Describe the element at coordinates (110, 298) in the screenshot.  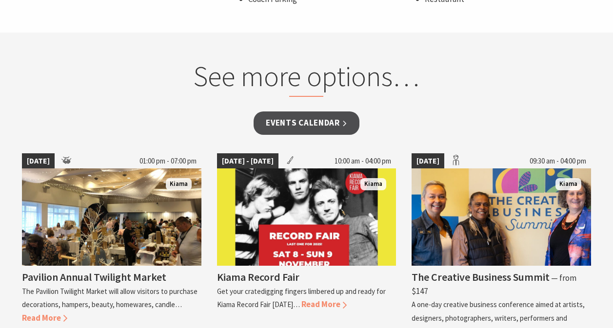
I see `p: The Pavilion Twilight Market will allow visitors to purchase decorations, hampers, beauty, homewa...` at that location.